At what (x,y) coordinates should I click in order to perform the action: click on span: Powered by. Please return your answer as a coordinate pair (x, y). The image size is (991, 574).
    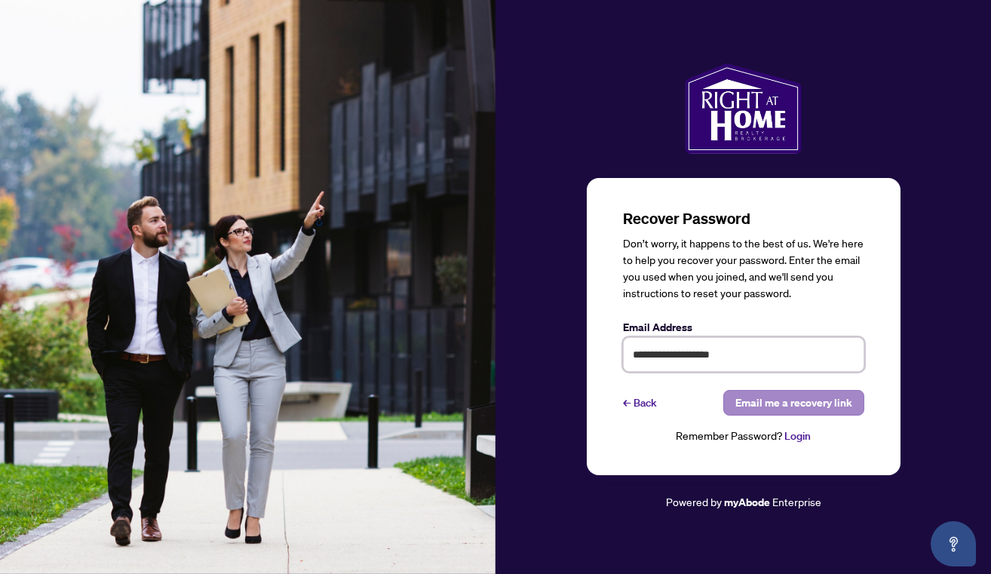
    Looking at the image, I should click on (694, 501).